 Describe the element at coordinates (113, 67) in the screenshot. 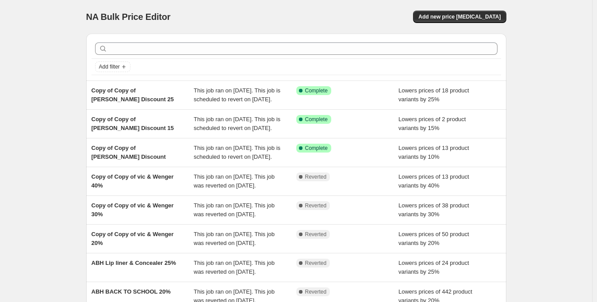

I see `button: Add filter` at that location.